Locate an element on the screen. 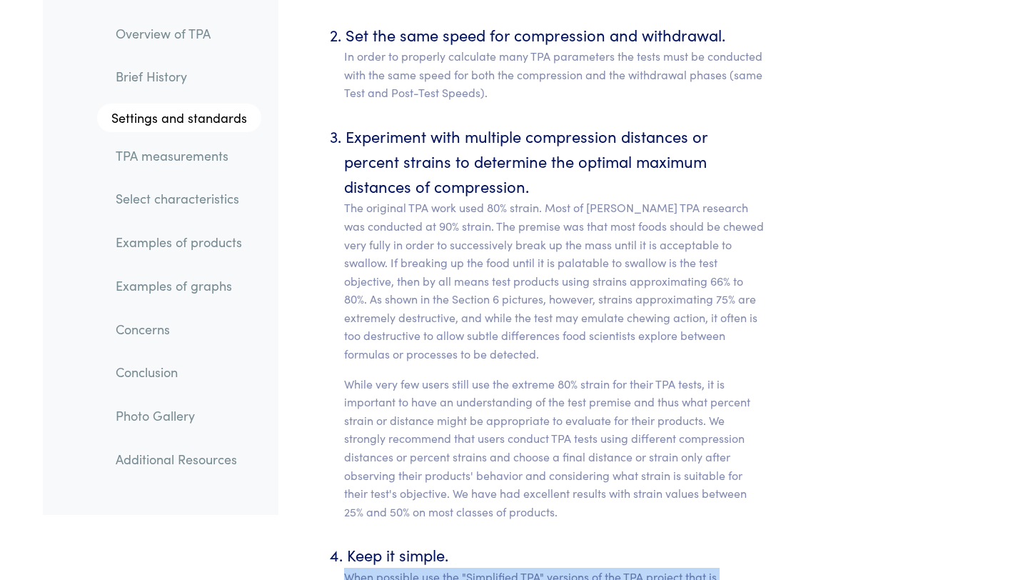 The height and width of the screenshot is (580, 1028). a: Examples of graphs is located at coordinates (183, 286).